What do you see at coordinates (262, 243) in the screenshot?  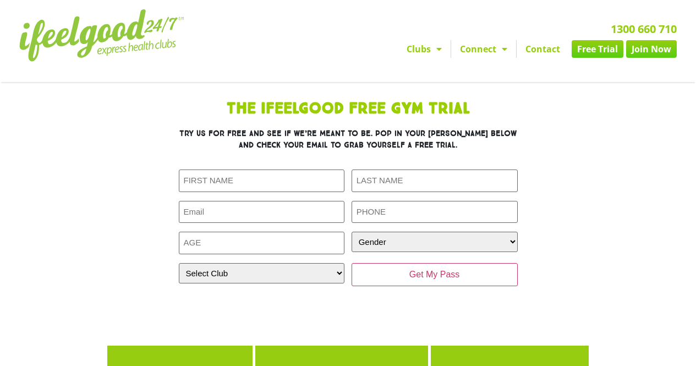 I see `input: AGE` at bounding box center [262, 243].